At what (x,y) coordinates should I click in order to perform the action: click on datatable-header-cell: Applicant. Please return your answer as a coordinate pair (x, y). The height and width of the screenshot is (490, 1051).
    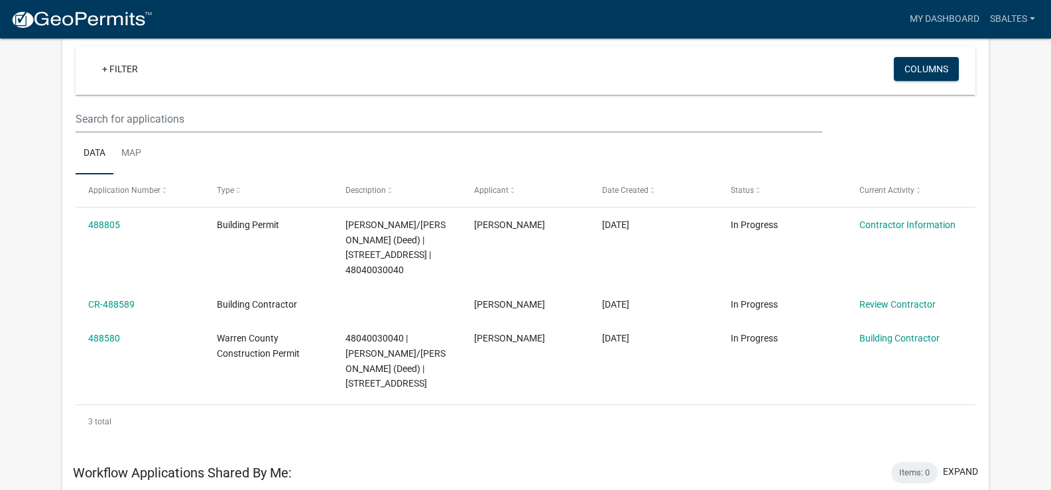
    Looking at the image, I should click on (525, 190).